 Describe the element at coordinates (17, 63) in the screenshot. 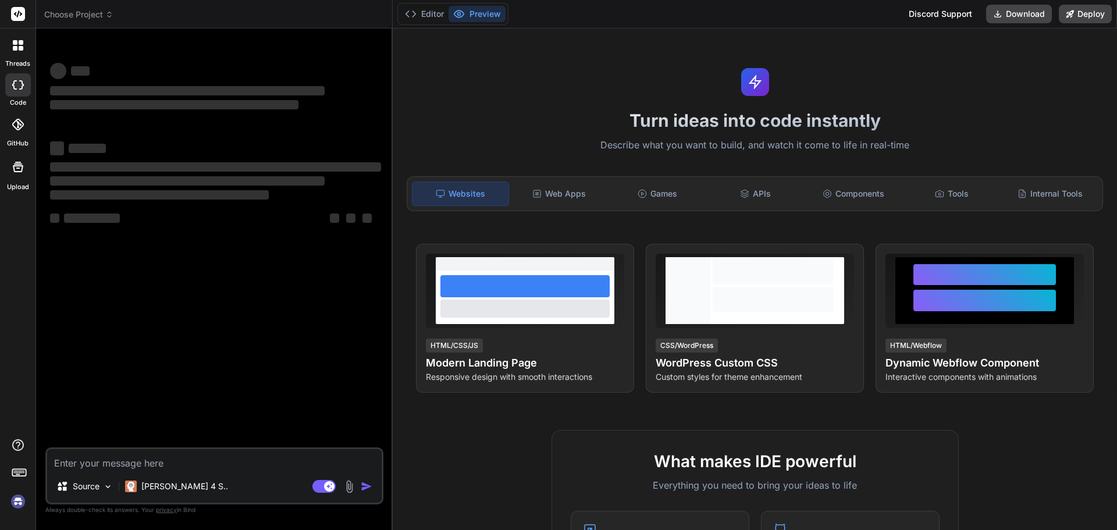

I see `label: threads` at that location.